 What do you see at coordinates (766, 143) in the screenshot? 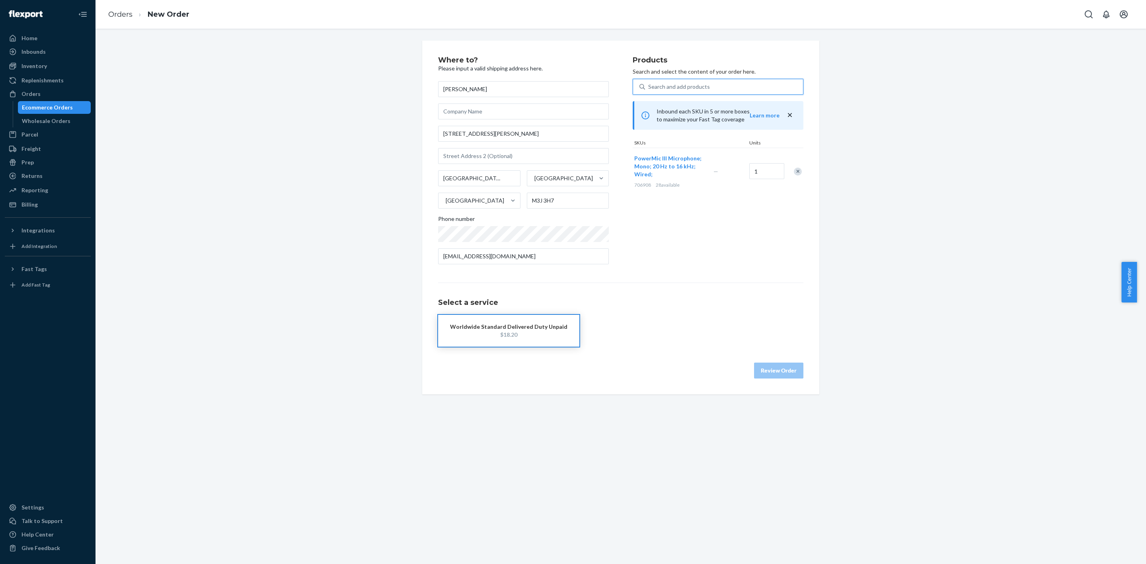
I see `div: Units` at bounding box center [766, 143].